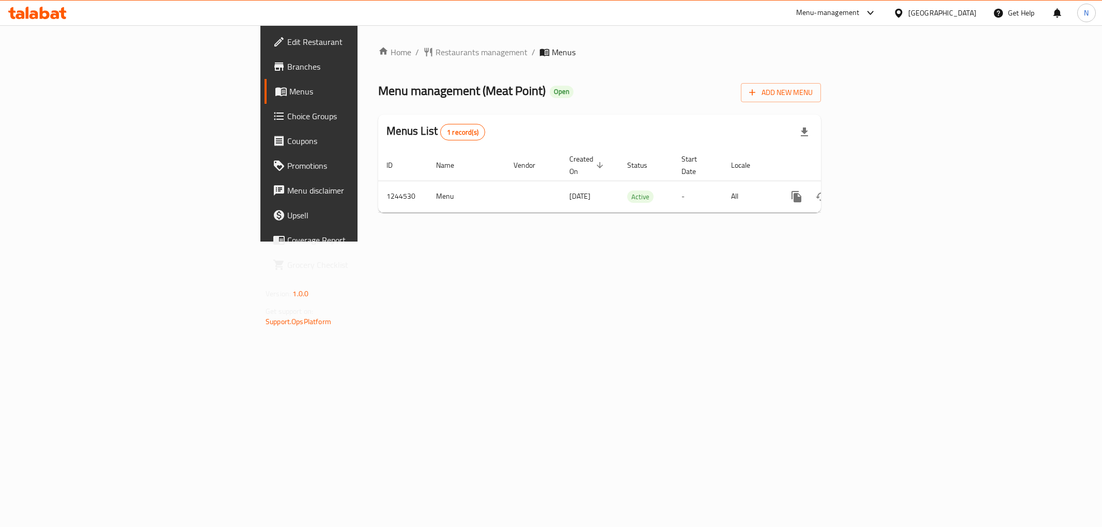  I want to click on span: Add New Menu, so click(780, 92).